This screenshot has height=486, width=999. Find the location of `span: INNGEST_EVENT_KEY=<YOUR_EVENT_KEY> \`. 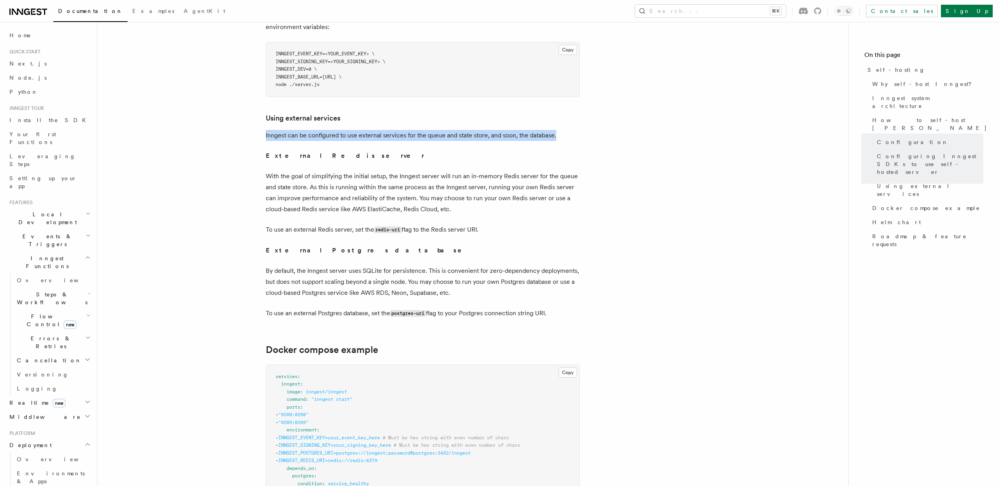

span: INNGEST_EVENT_KEY=<YOUR_EVENT_KEY> \ is located at coordinates (325, 54).